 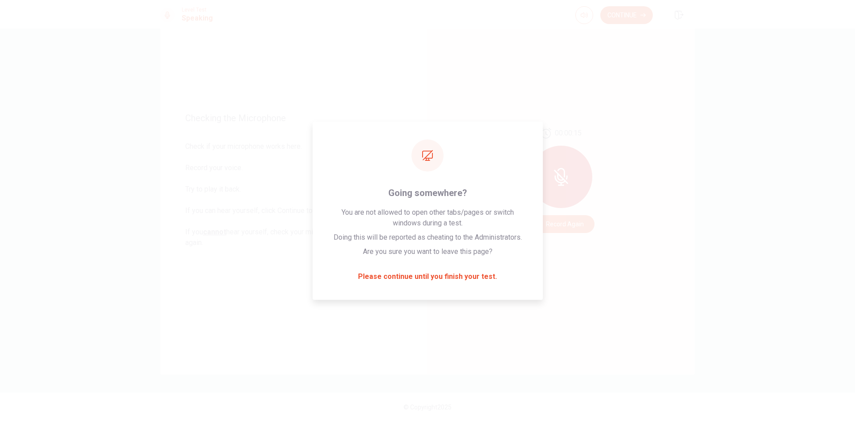 What do you see at coordinates (197, 10) in the screenshot?
I see `span: Level Test` at bounding box center [197, 10].